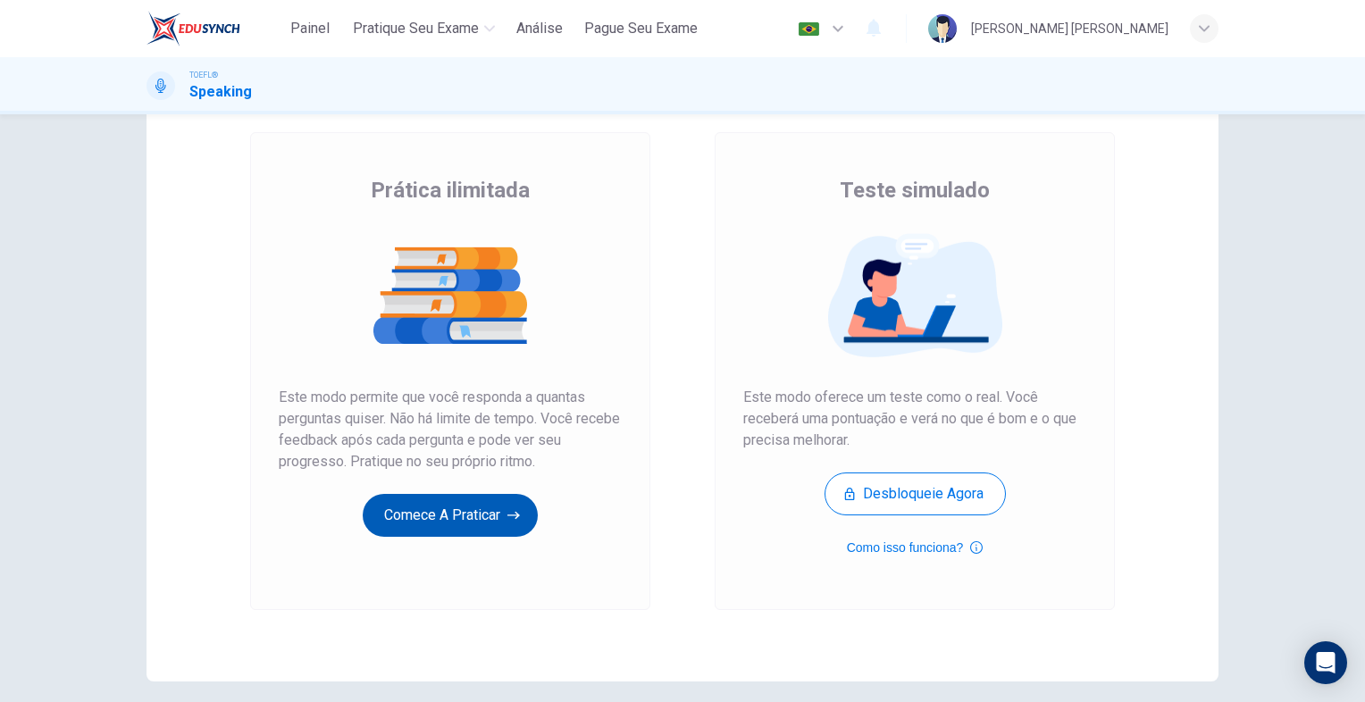  I want to click on span: Teste simulado, so click(915, 190).